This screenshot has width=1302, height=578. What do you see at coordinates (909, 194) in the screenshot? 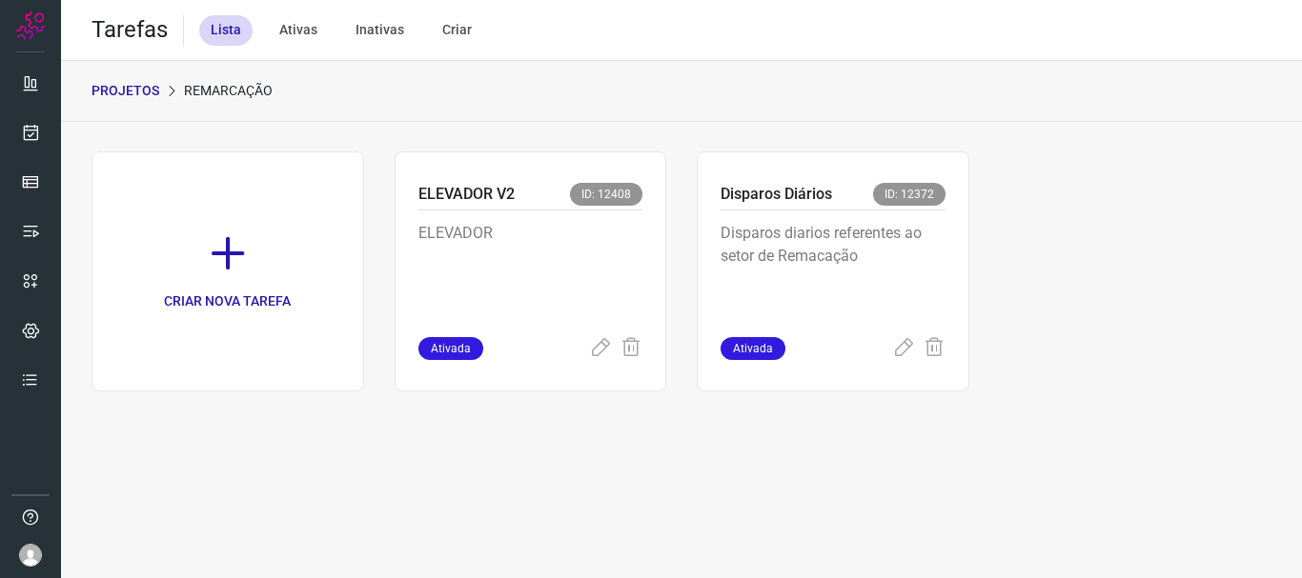
I see `span: ID: 12372` at bounding box center [909, 194].